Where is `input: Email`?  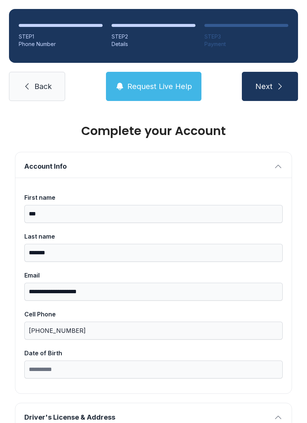
input: Email is located at coordinates (153, 292).